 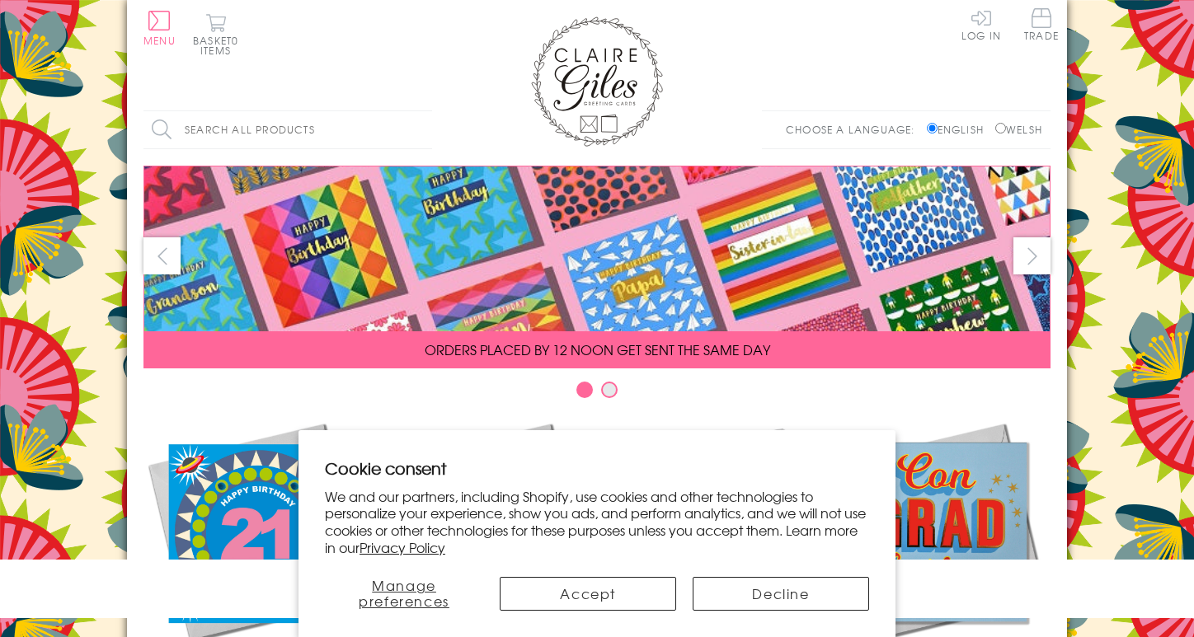 I want to click on input: English, so click(x=932, y=128).